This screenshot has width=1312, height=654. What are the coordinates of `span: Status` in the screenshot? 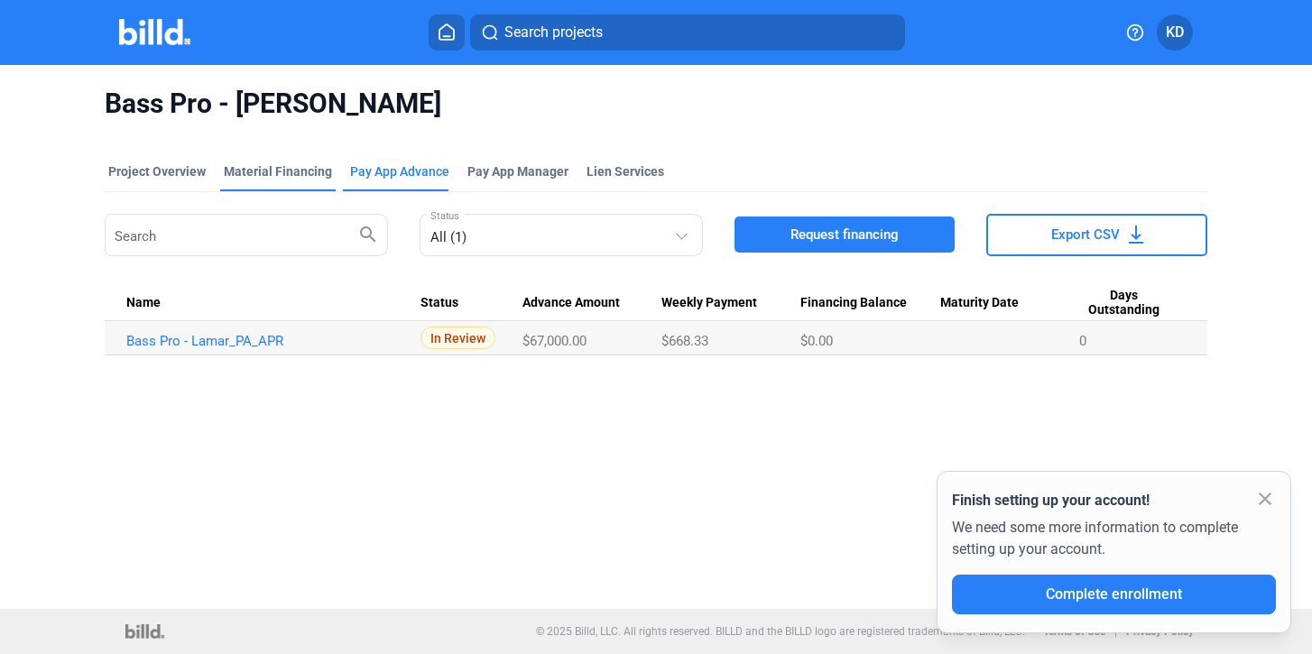 It's located at (439, 303).